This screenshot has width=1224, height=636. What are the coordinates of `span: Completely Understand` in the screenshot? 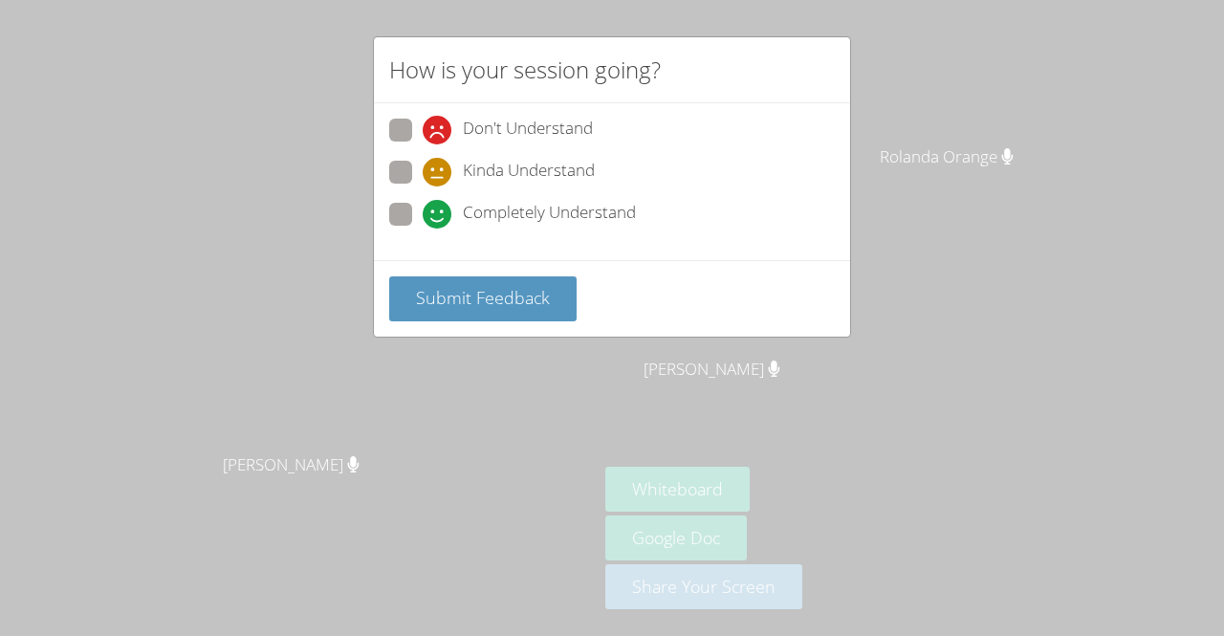 It's located at (549, 214).